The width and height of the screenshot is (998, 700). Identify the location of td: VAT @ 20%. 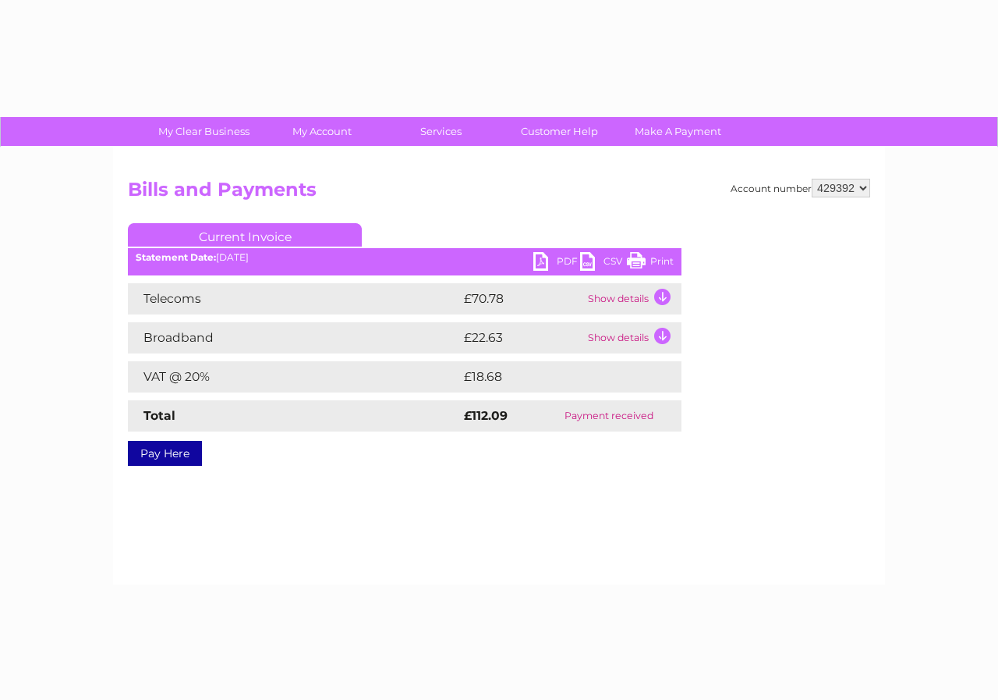
(294, 377).